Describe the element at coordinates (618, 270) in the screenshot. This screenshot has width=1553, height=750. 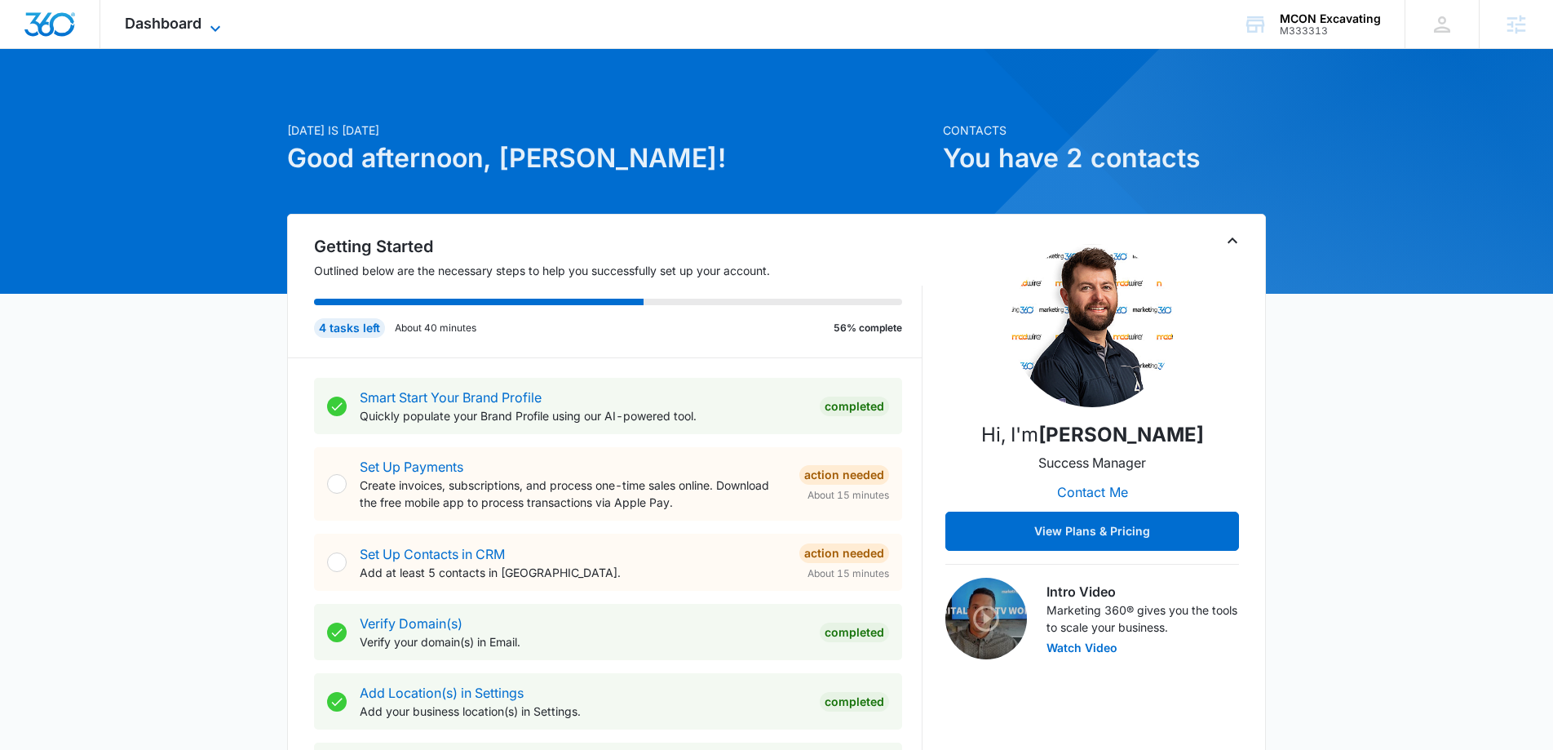
I see `p: Outlined below are the necessary steps to help you successfully set up your account.` at that location.